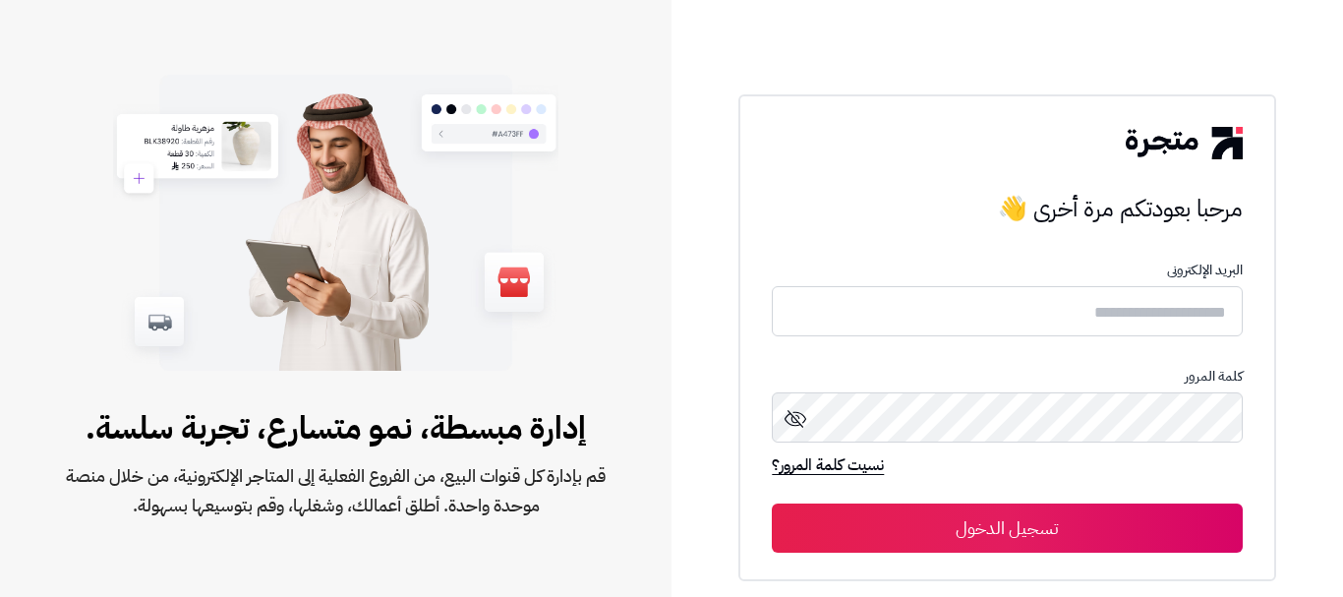 The height and width of the screenshot is (597, 1343). I want to click on span: قم بإدارة كل قنوات البيع، من الفروع الفعلية إلى المتاجر الإلكترونية، من خلال منصة موحدة واحدة. أط..., so click(335, 491).